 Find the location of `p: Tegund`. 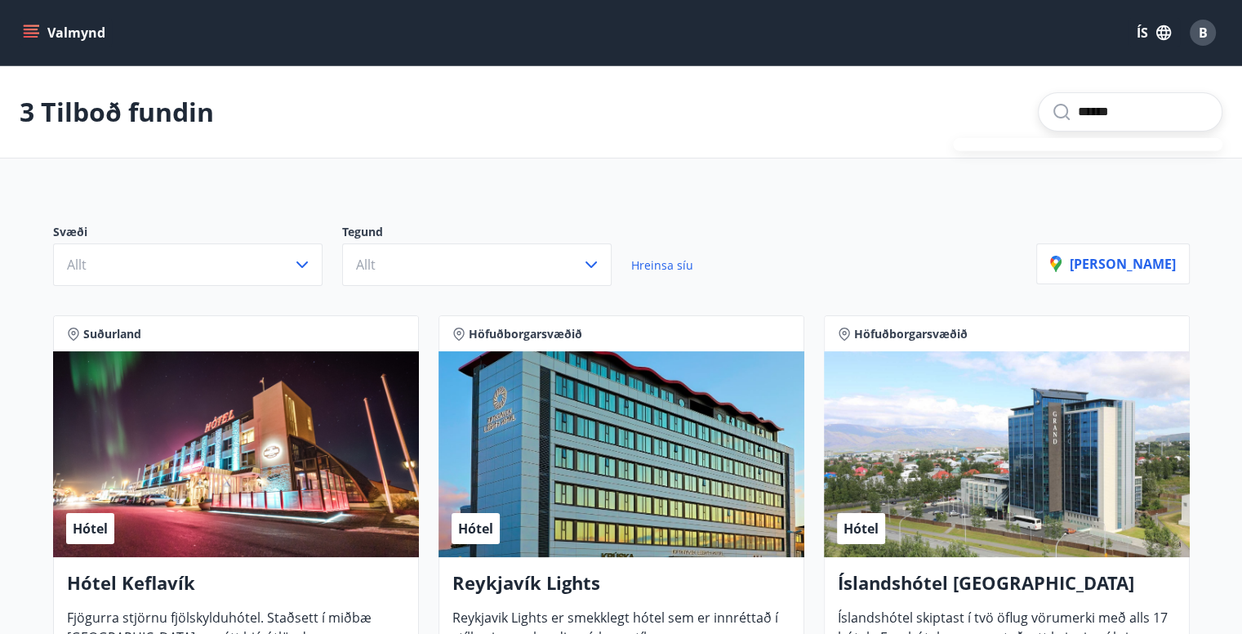

p: Tegund is located at coordinates (487, 234).